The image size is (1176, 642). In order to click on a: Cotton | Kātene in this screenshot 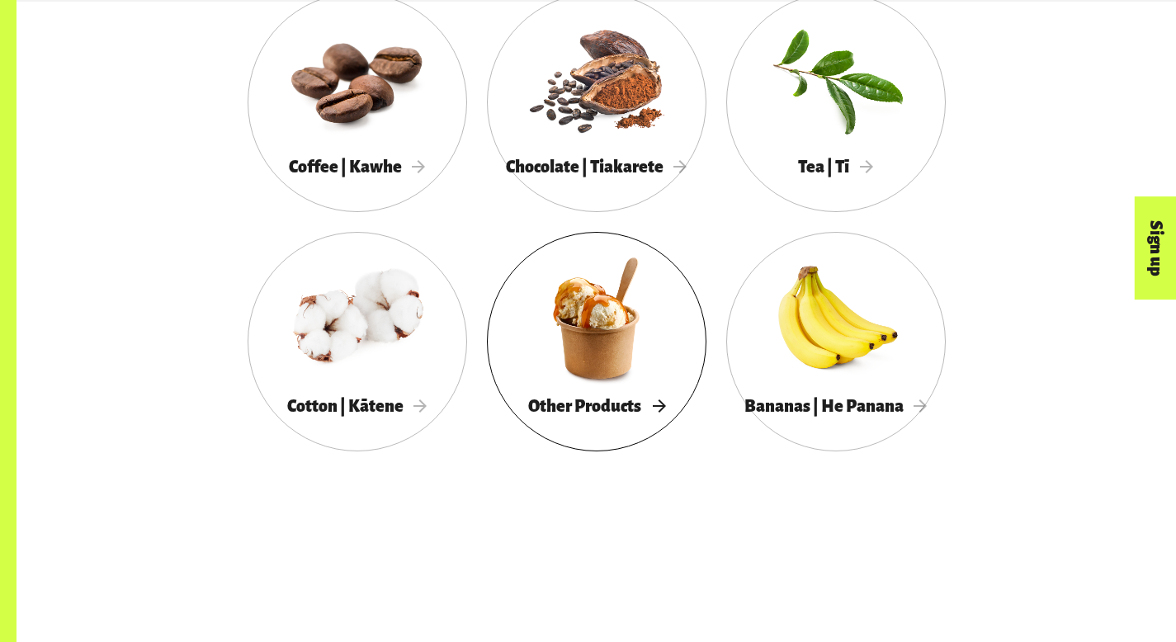, I will do `click(357, 342)`.